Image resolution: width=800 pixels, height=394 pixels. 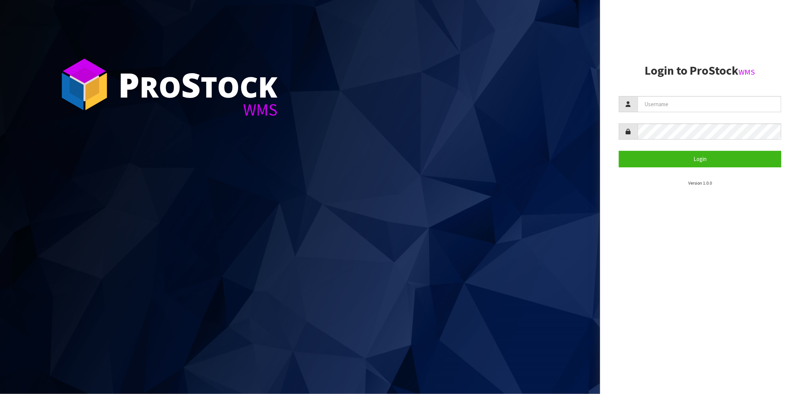 What do you see at coordinates (191, 84) in the screenshot?
I see `span: S` at bounding box center [191, 84].